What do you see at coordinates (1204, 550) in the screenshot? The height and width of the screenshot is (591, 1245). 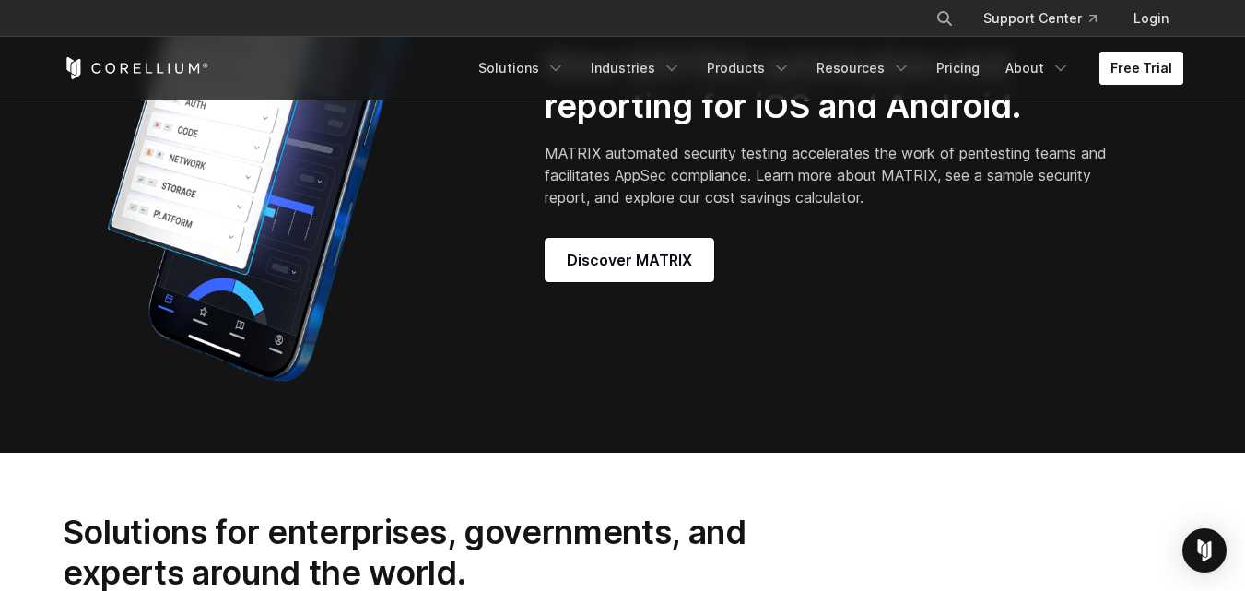 I see `div: Open Intercom Messenger` at bounding box center [1204, 550].